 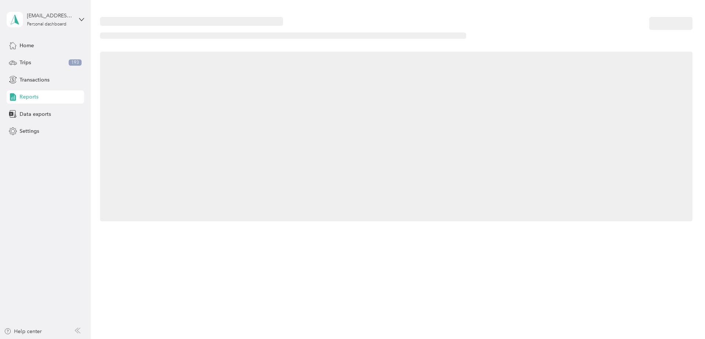 I want to click on span: Reports, so click(x=29, y=97).